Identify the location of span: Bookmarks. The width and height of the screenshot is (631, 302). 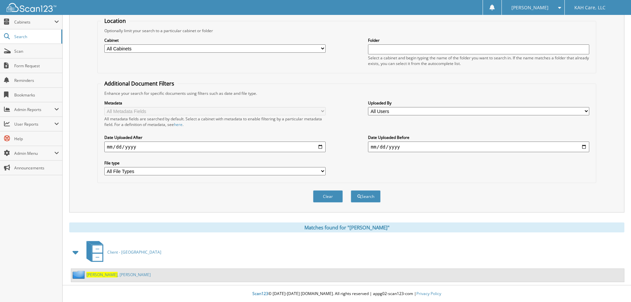
(36, 95).